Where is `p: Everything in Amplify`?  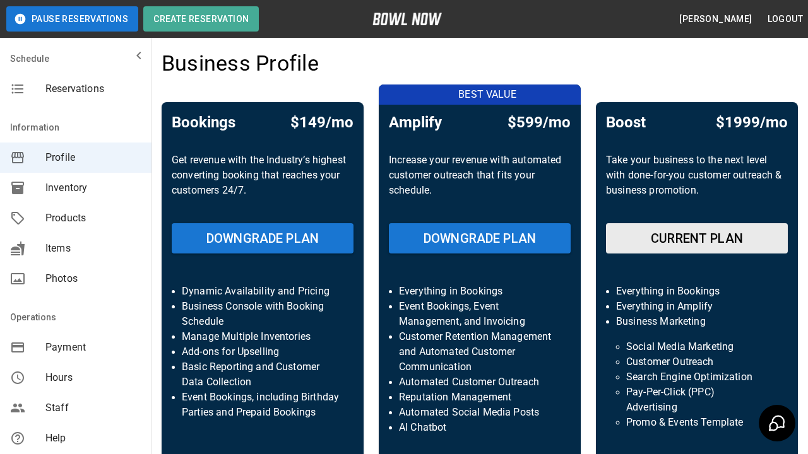 p: Everything in Amplify is located at coordinates (697, 307).